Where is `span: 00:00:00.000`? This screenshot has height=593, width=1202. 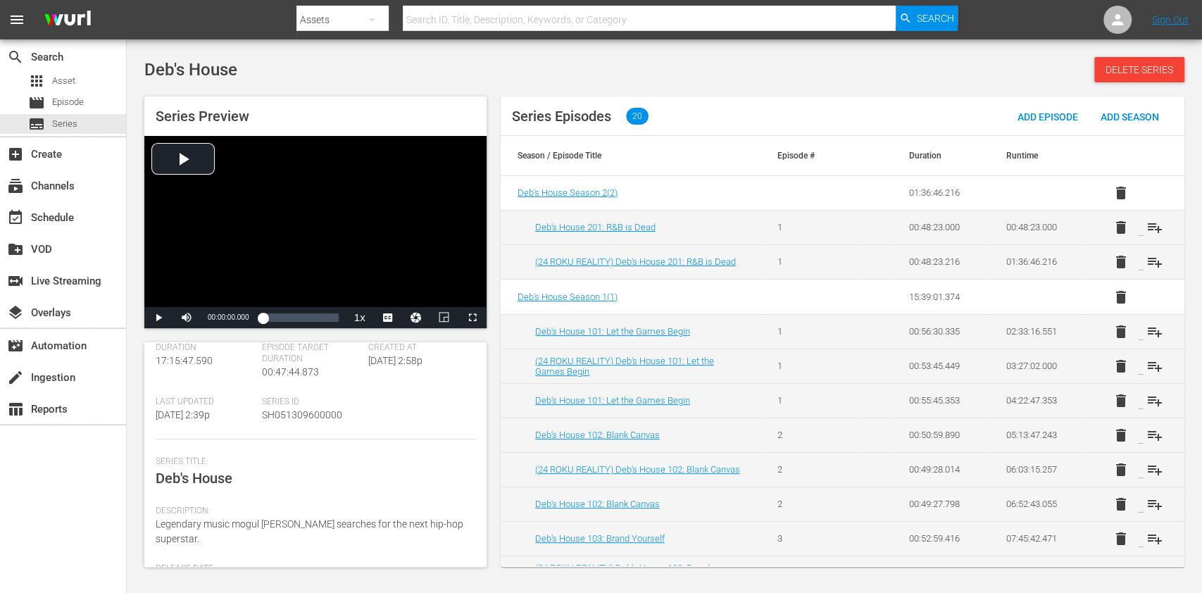 span: 00:00:00.000 is located at coordinates (228, 317).